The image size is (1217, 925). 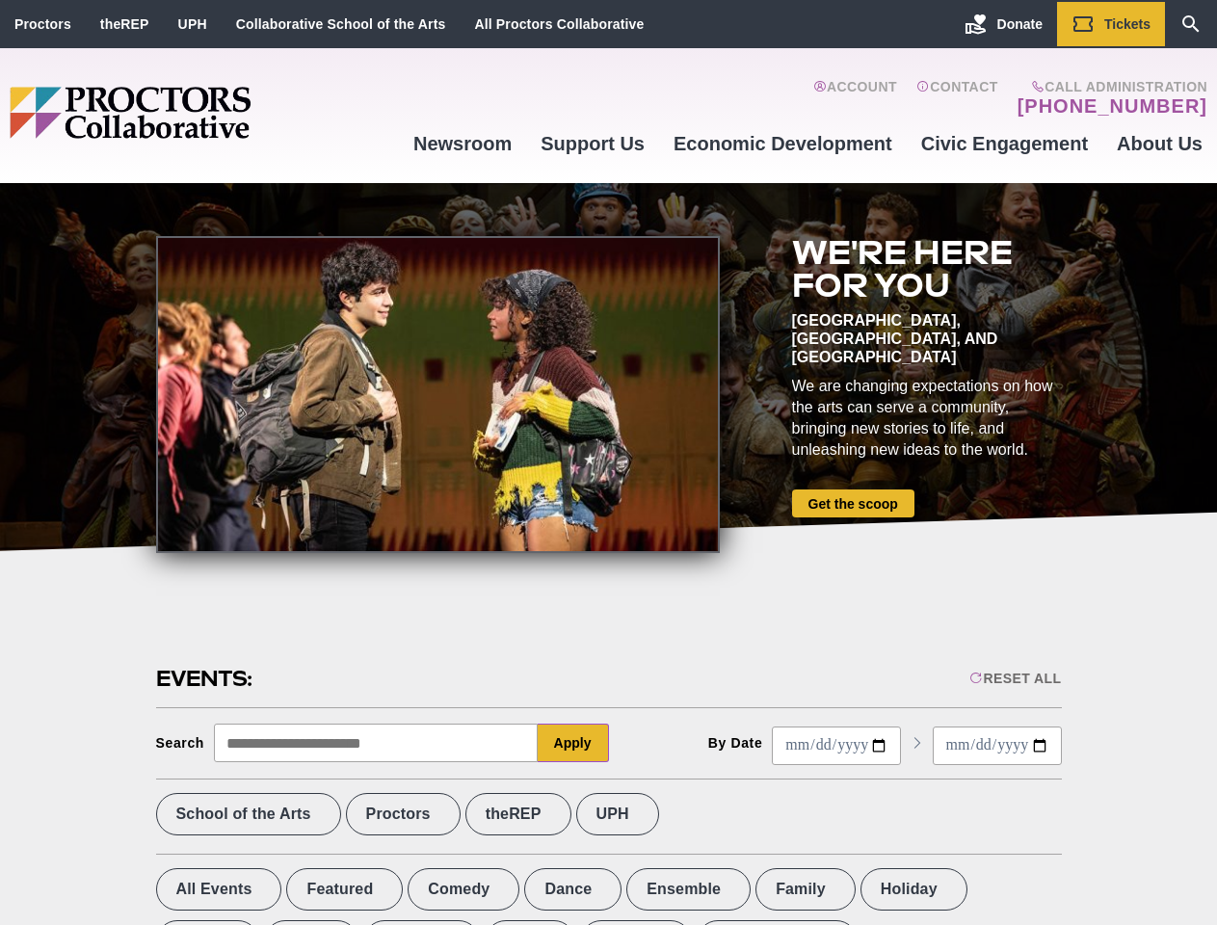 What do you see at coordinates (559, 24) in the screenshot?
I see `a: All Proctors Collaborative` at bounding box center [559, 24].